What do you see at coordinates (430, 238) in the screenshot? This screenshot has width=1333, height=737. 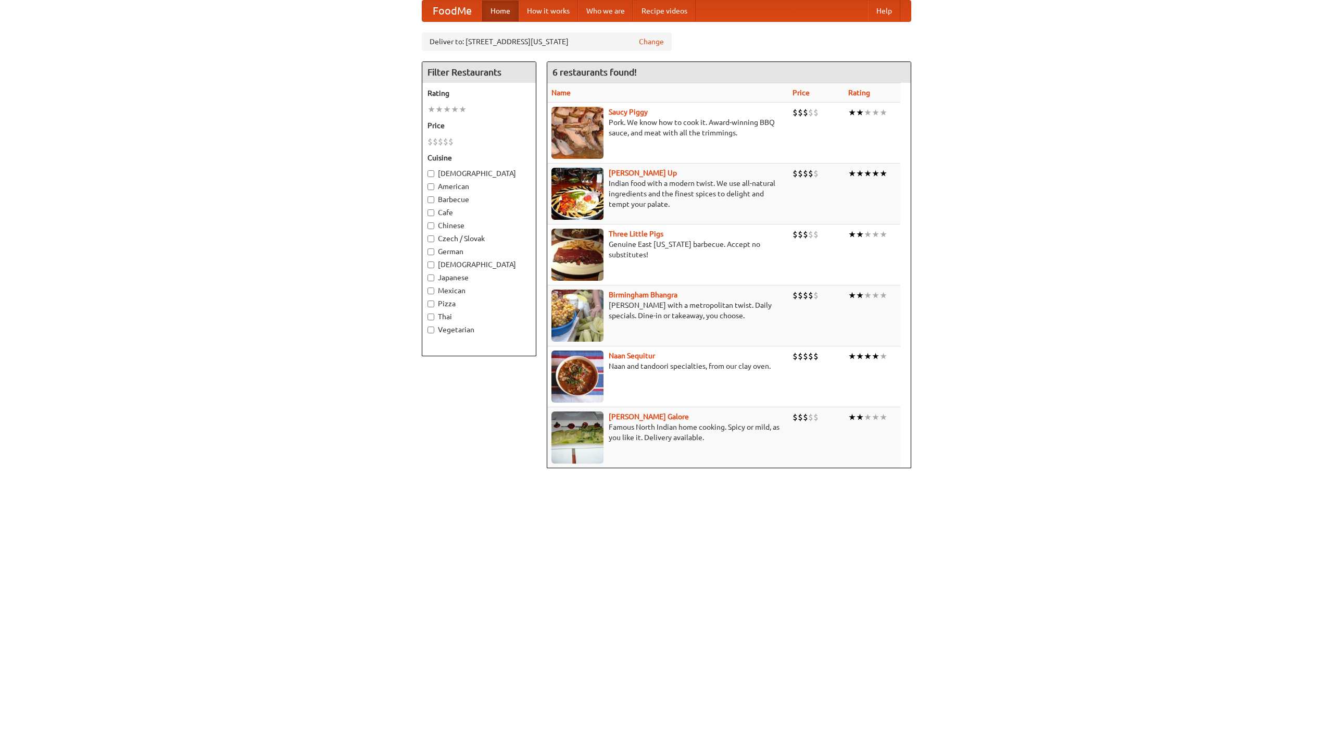 I see `input: Czech / Slovak` at bounding box center [430, 238].